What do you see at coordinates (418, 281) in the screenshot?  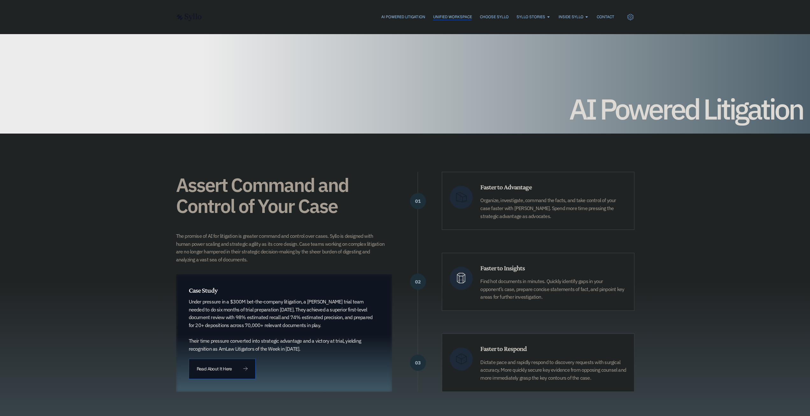 I see `p: 02` at bounding box center [418, 281].